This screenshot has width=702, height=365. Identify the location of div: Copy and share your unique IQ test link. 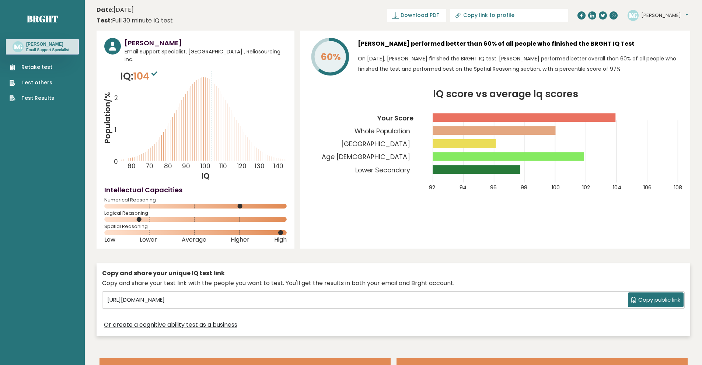
(393, 274).